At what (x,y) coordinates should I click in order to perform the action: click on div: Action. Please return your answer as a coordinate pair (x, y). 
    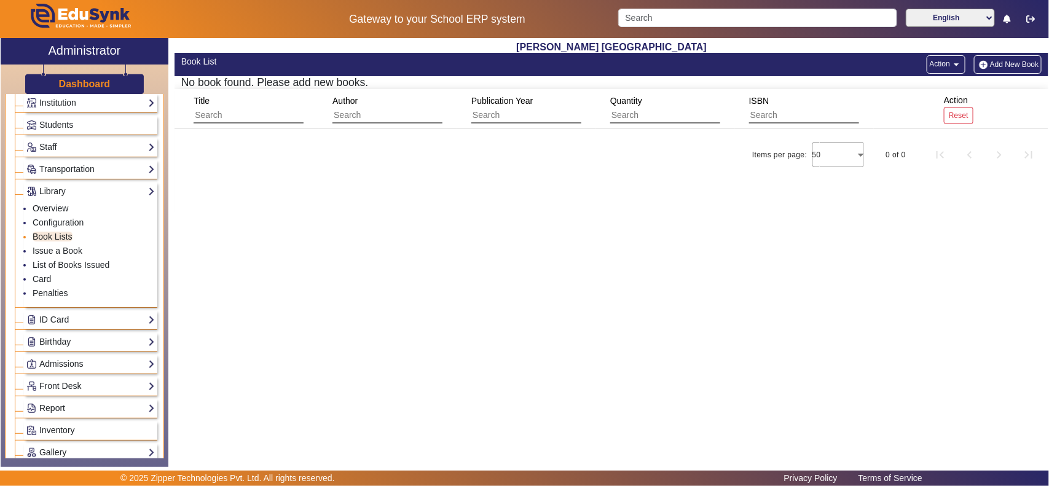
    Looking at the image, I should click on (958, 108).